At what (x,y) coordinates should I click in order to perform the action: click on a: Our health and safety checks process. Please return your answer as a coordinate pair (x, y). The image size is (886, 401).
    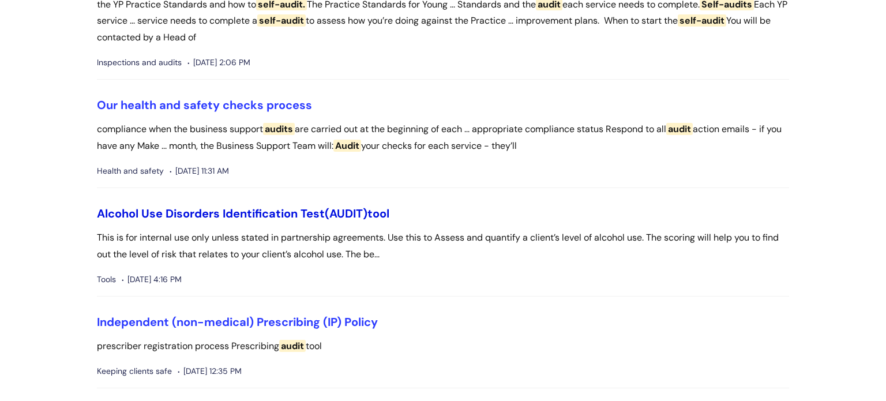
    Looking at the image, I should click on (204, 105).